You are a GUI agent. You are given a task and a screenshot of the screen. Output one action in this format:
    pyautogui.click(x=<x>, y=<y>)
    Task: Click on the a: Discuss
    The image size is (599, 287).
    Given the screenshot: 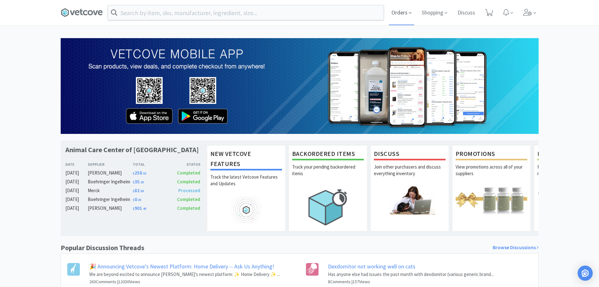 What is the action you would take?
    pyautogui.click(x=467, y=13)
    